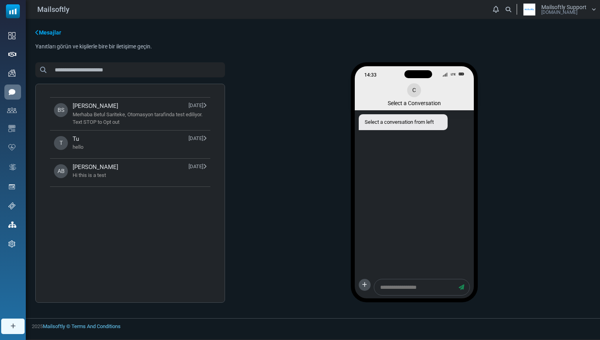 The image size is (600, 340). Describe the element at coordinates (12, 244) in the screenshot. I see `img: settings-icon.svg` at that location.